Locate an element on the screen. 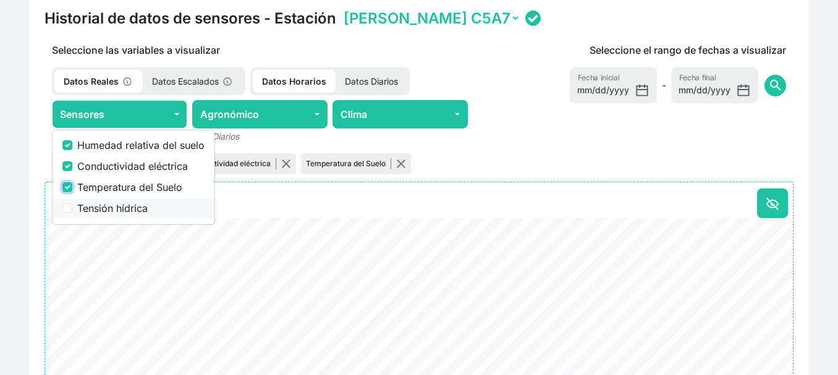  label: Temperatura del Suelo is located at coordinates (141, 187).